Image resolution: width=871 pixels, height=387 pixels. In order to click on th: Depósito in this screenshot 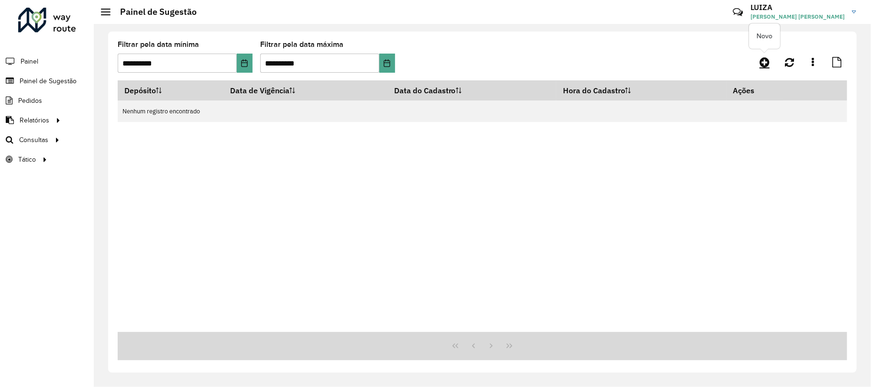, I will do `click(170, 90)`.